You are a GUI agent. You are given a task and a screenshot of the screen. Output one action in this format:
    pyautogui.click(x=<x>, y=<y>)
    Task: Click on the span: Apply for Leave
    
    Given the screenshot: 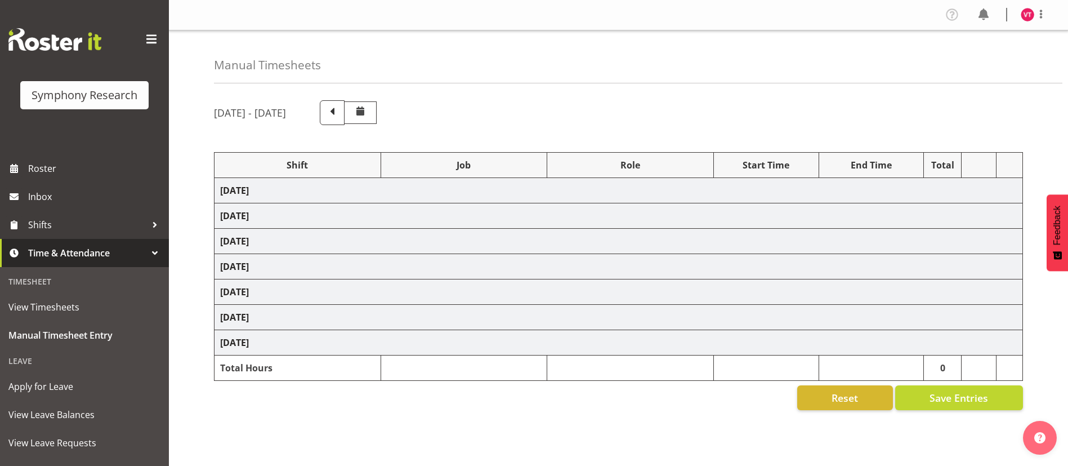 What is the action you would take?
    pyautogui.click(x=84, y=386)
    